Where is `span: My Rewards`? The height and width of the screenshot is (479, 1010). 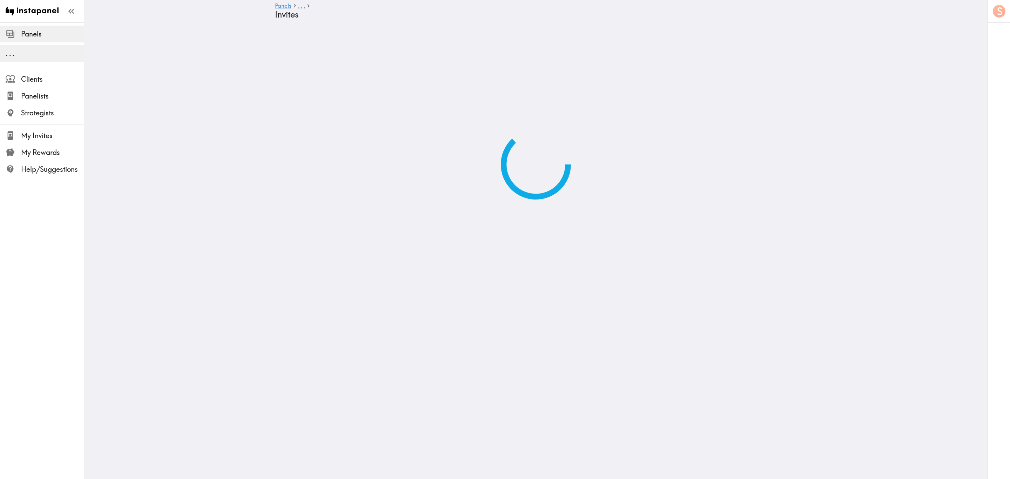
span: My Rewards is located at coordinates (52, 153).